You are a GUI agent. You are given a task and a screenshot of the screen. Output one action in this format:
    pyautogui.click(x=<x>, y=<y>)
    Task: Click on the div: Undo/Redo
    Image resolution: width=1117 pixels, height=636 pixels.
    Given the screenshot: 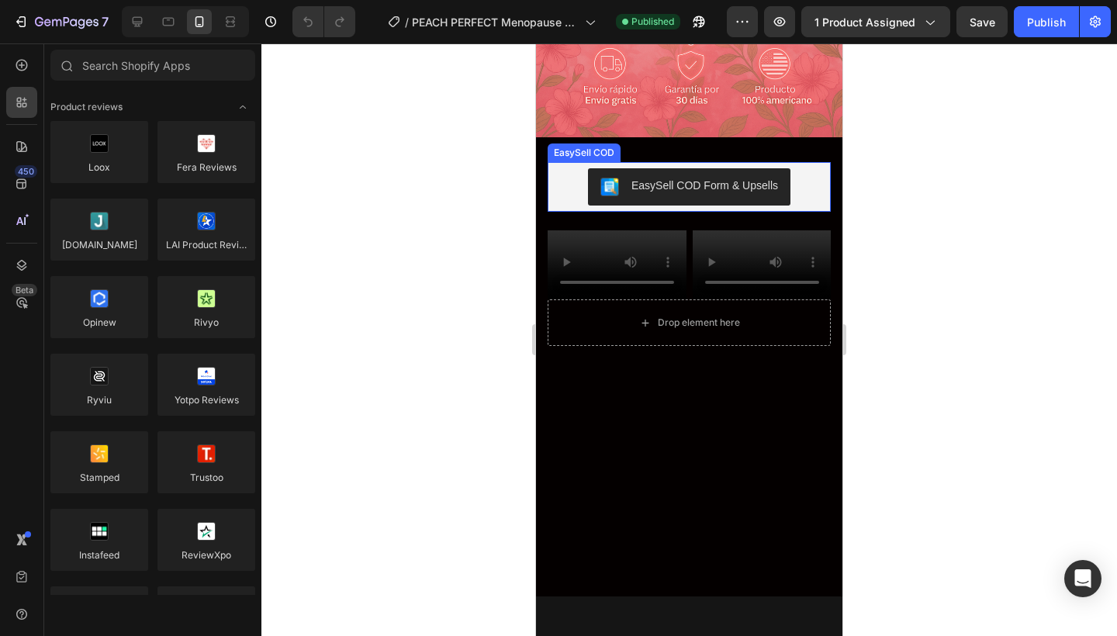 What is the action you would take?
    pyautogui.click(x=323, y=22)
    